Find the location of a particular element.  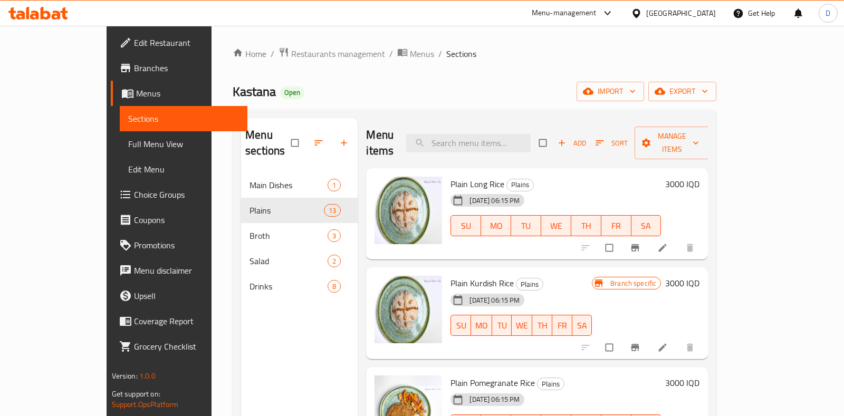

span: Upsell is located at coordinates (186, 296).